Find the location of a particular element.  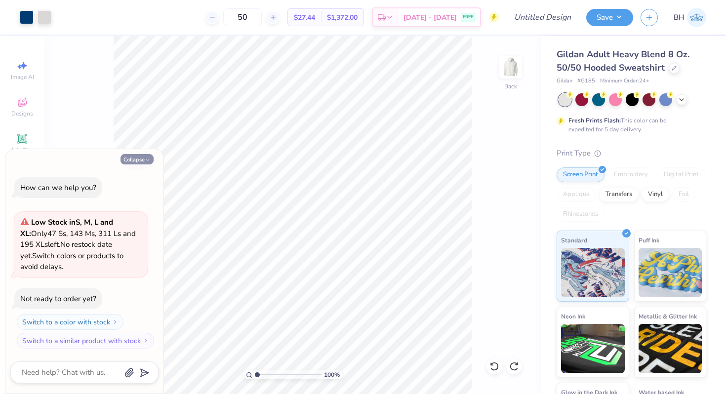

span: Only 47 Ss, 143 Ms, 311 Ls and 195 XLs left. Switch colors or products to avoid delays. is located at coordinates (78, 244).